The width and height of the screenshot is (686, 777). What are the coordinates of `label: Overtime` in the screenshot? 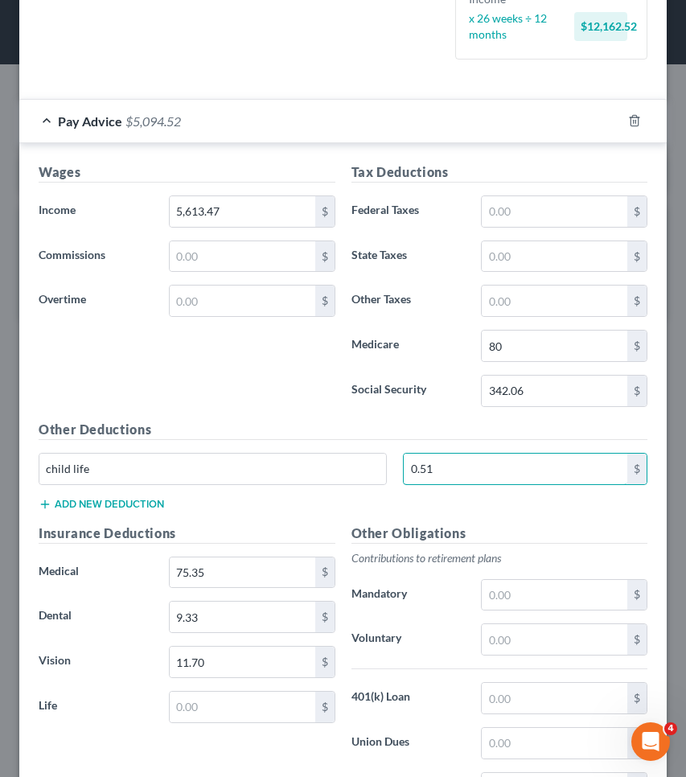 It's located at (96, 301).